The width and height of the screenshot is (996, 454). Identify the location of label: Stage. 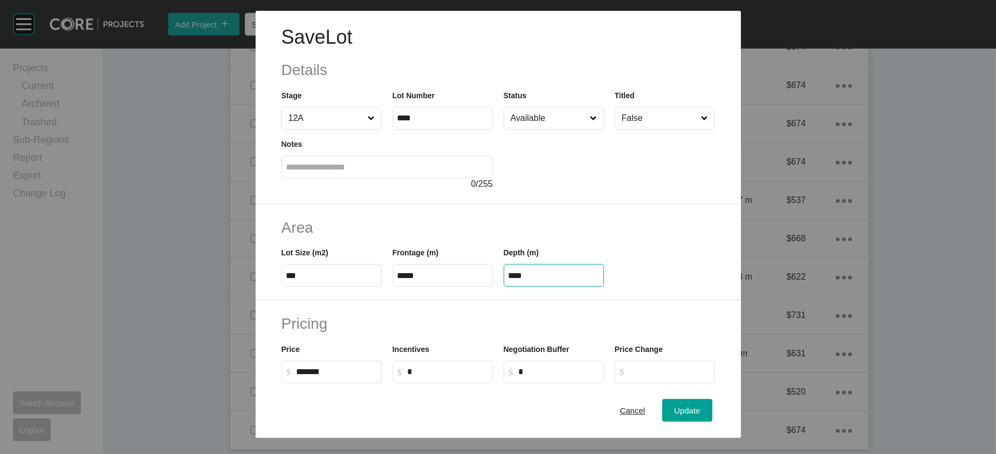
(292, 95).